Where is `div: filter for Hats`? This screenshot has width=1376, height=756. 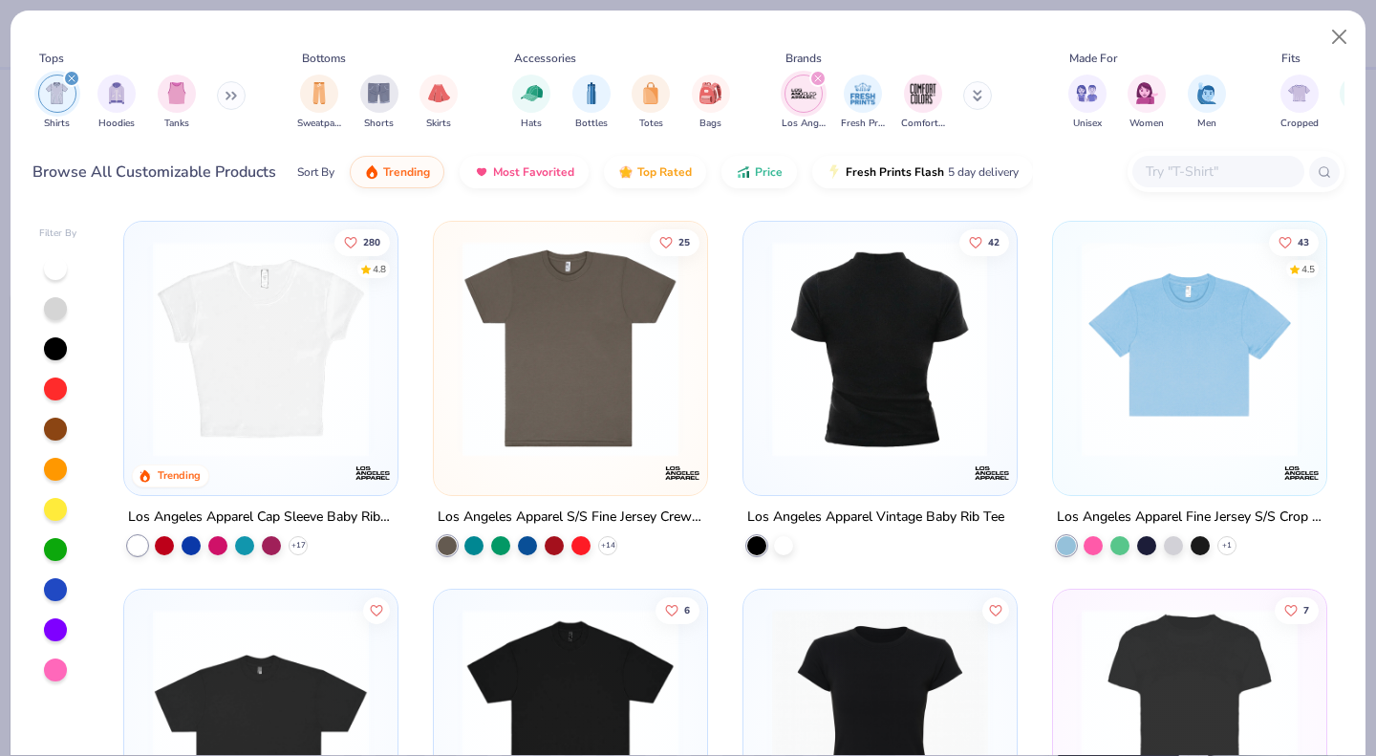
div: filter for Hats is located at coordinates (531, 102).